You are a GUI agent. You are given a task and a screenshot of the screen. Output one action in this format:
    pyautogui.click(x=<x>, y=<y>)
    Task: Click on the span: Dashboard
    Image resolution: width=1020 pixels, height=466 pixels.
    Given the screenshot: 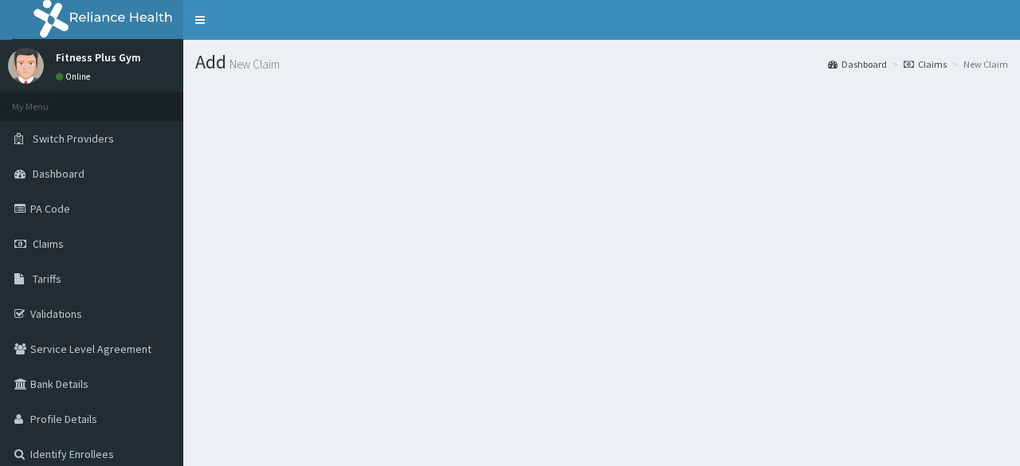 What is the action you would take?
    pyautogui.click(x=58, y=174)
    